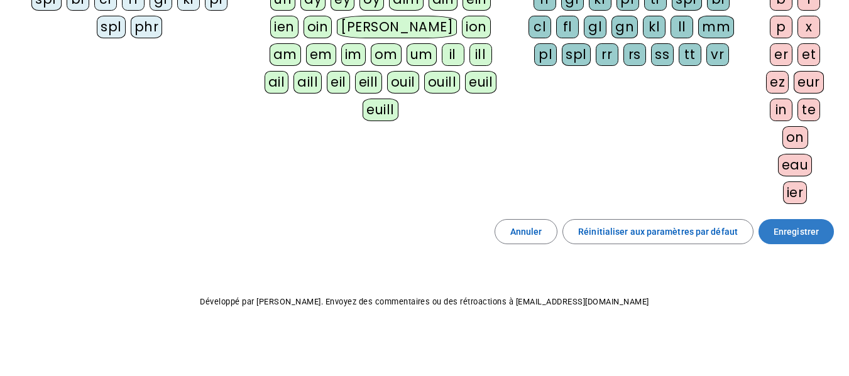 This screenshot has height=376, width=849. Describe the element at coordinates (781, 55) in the screenshot. I see `div: er` at that location.